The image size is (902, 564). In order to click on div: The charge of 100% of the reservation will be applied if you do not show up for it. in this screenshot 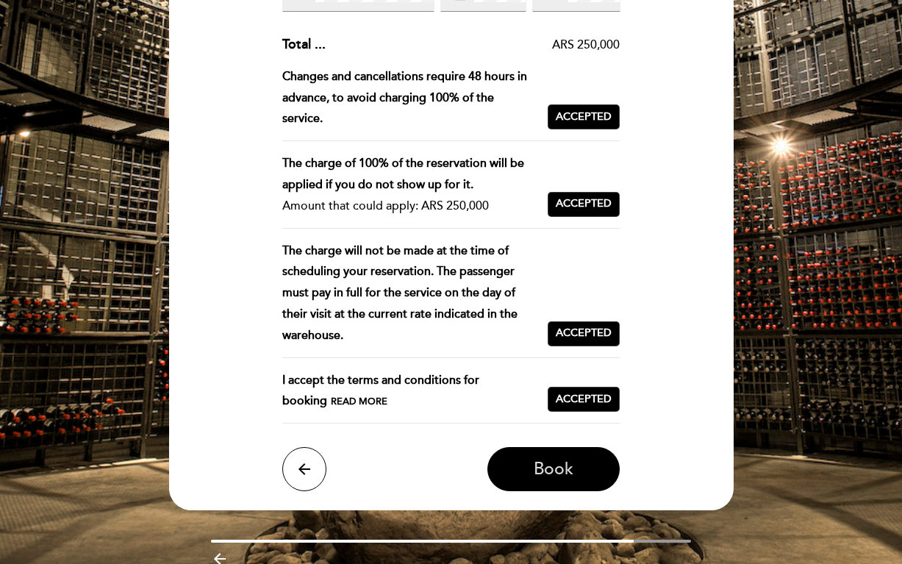, I will do `click(409, 174)`.